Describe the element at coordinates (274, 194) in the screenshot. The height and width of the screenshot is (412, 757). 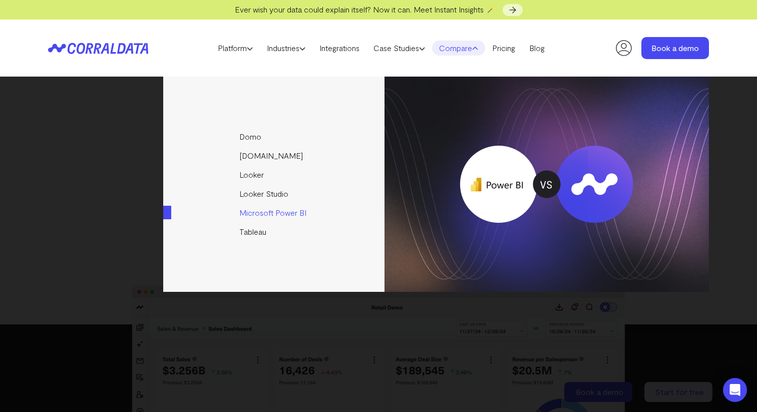
I see `a: Looker Studio` at that location.